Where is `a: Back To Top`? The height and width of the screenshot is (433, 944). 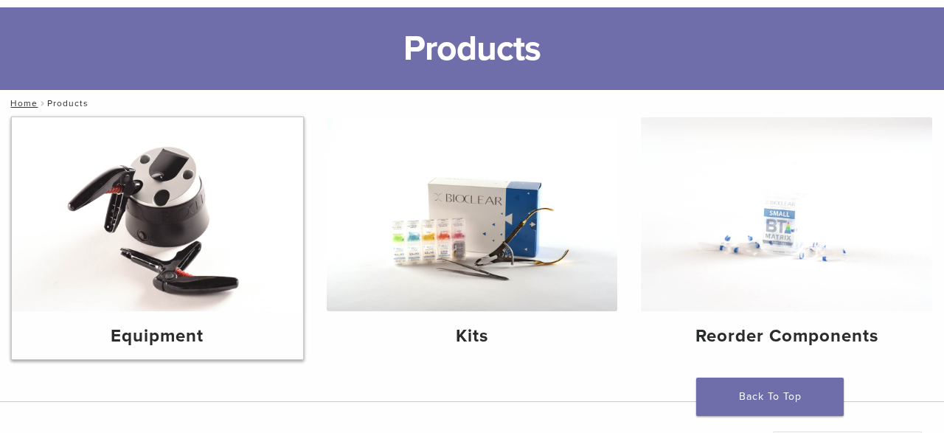
a: Back To Top is located at coordinates (770, 397).